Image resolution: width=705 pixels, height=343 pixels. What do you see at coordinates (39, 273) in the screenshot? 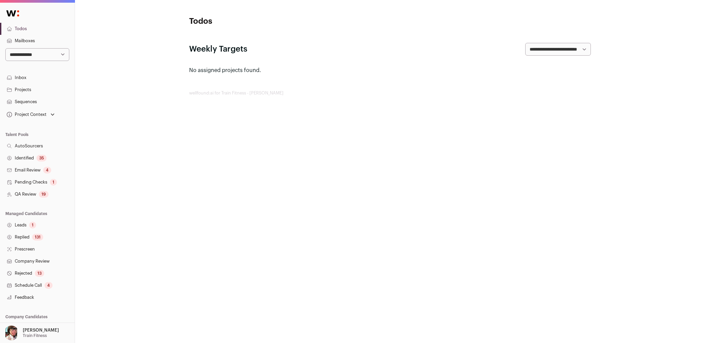
I see `div: 13` at bounding box center [39, 273].